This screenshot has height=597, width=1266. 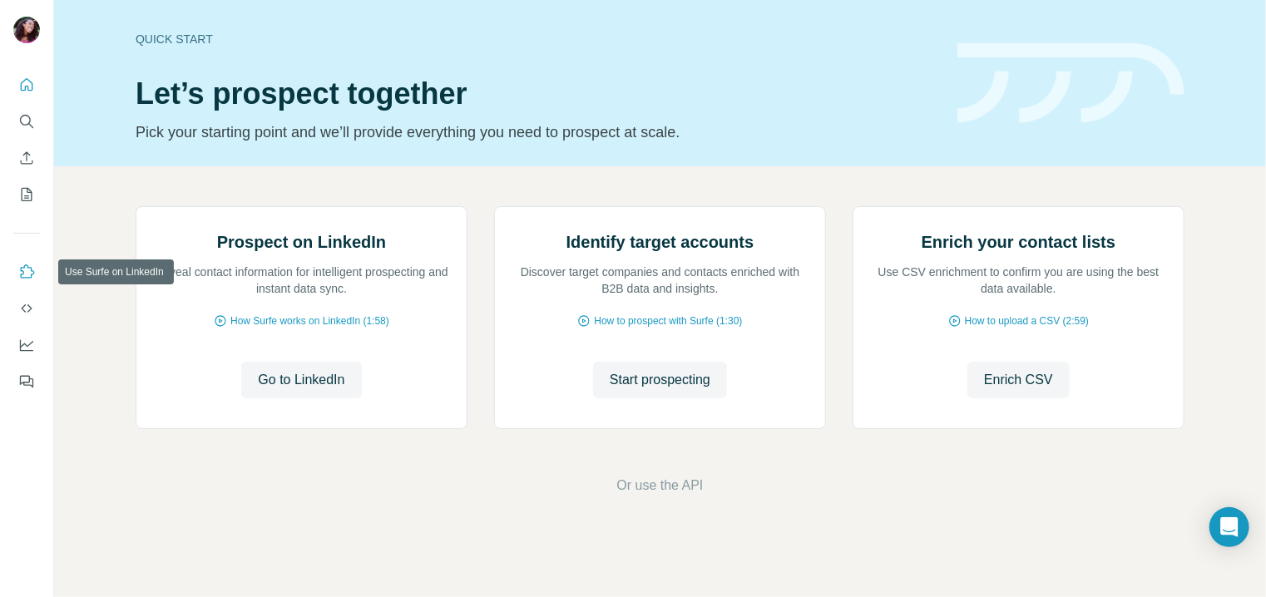 What do you see at coordinates (660, 380) in the screenshot?
I see `span: Start prospecting` at bounding box center [660, 380].